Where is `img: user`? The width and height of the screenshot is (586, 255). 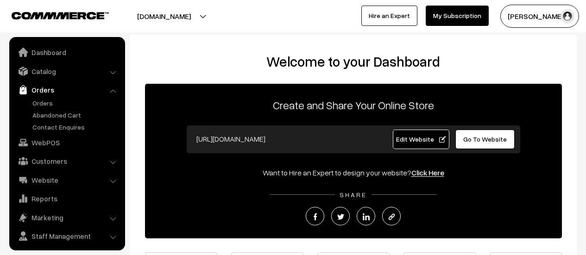 img: user is located at coordinates (567, 16).